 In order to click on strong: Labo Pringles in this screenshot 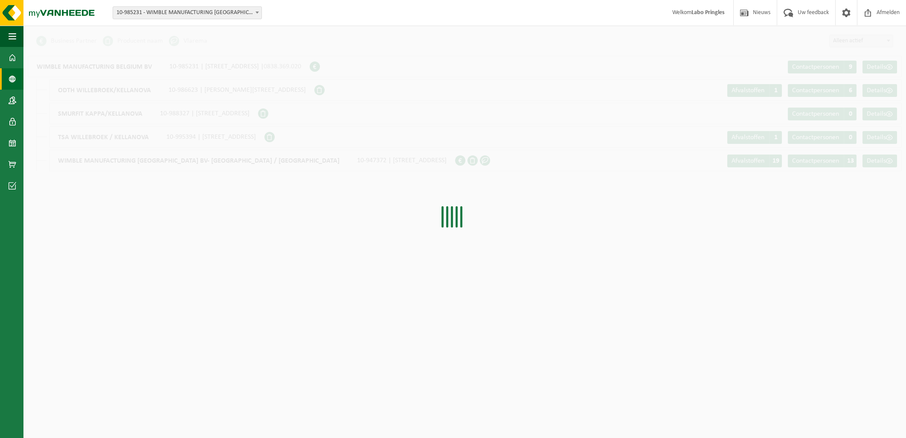, I will do `click(708, 12)`.